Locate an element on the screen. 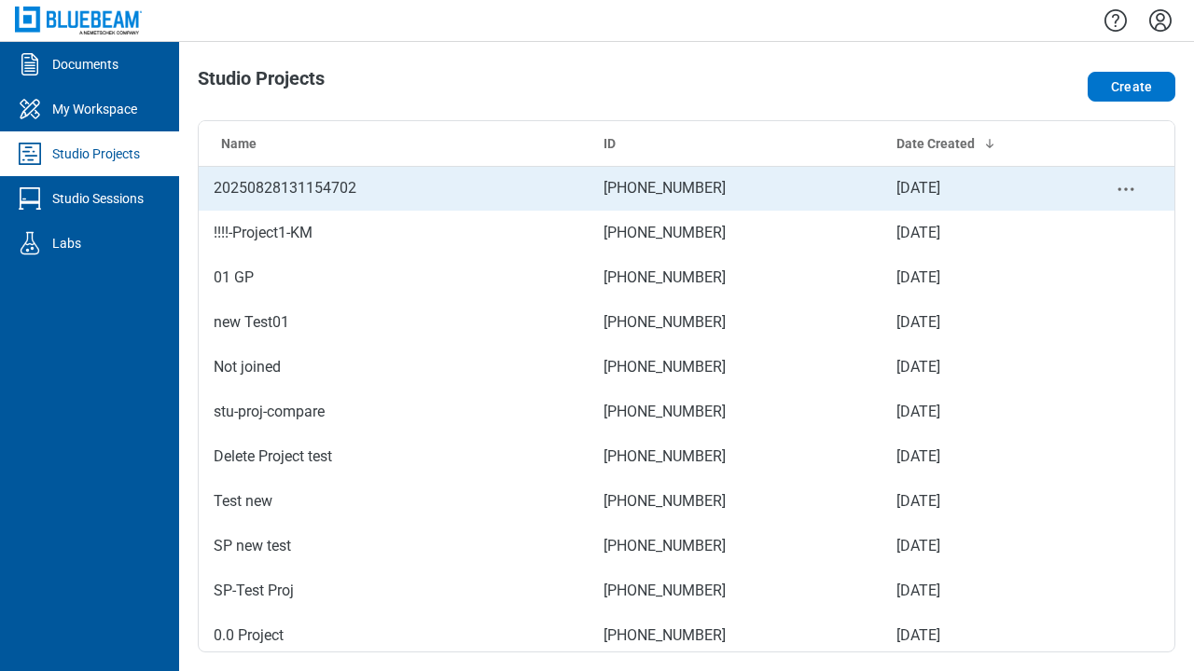  img: Bluebeam, Inc. is located at coordinates (78, 20).